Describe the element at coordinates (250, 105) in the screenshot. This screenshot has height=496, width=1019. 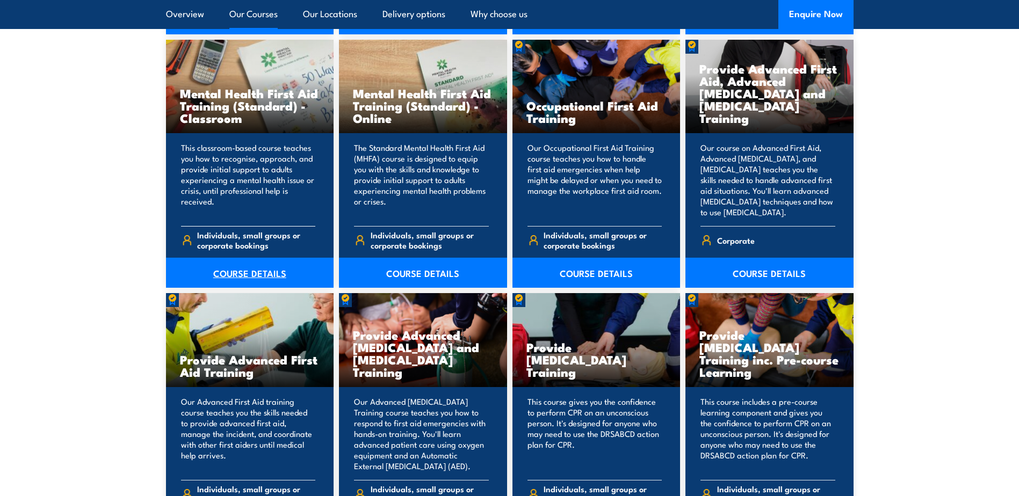
I see `h3: Mental Health First Aid Training (Standard) - Classroom` at that location.